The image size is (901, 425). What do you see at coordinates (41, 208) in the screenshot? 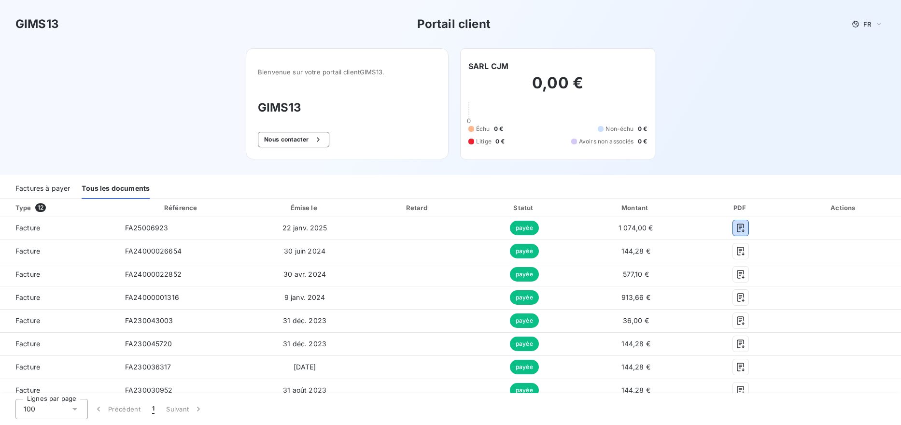
I see `span: 12` at bounding box center [41, 208].